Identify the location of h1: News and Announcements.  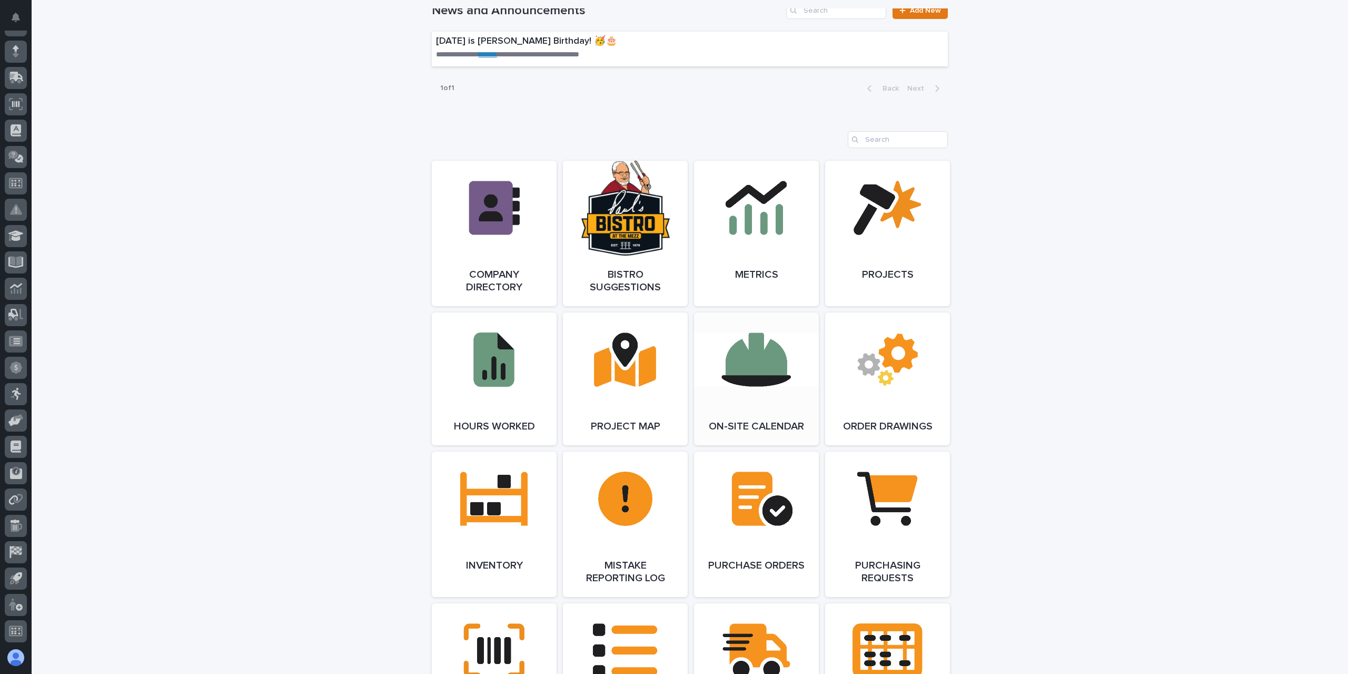
(607, 11).